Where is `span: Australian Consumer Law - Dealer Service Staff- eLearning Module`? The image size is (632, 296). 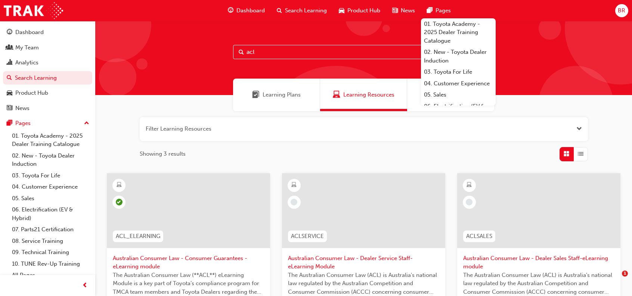 span: Australian Consumer Law - Dealer Service Staff- eLearning Module is located at coordinates (364, 262).